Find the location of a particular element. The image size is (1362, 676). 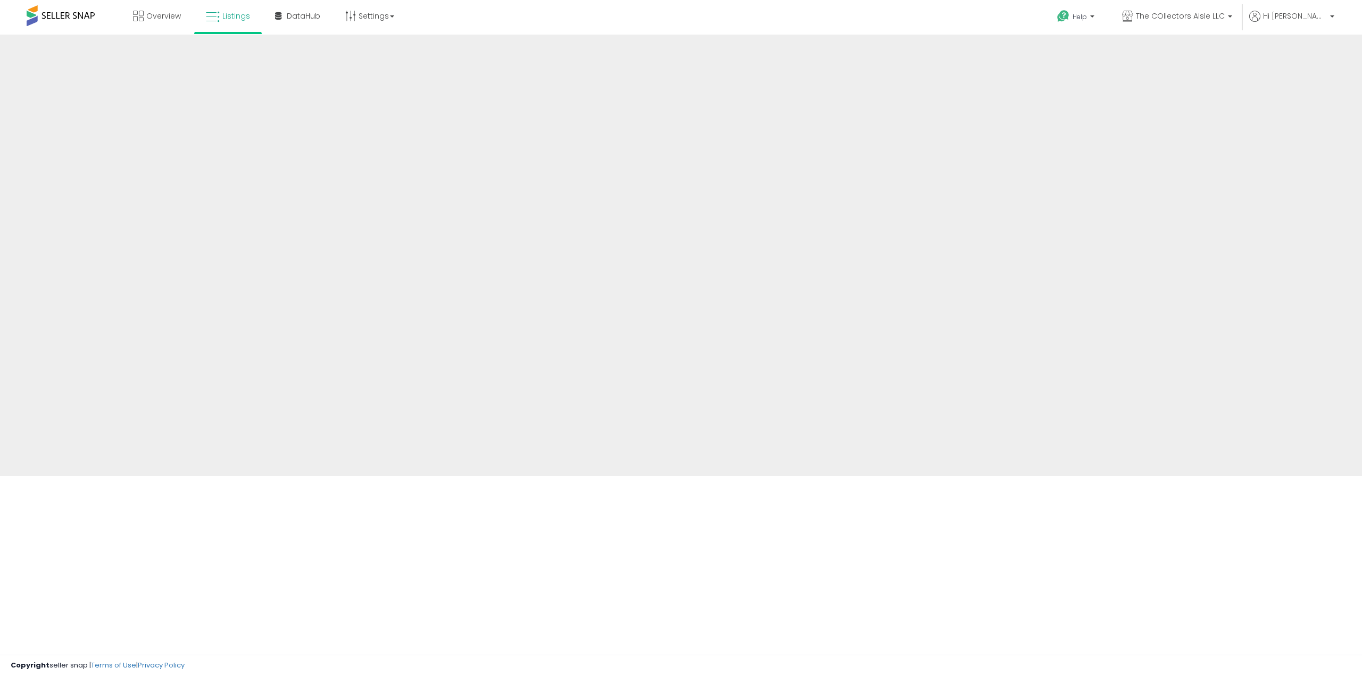

i: Get Help is located at coordinates (1063, 16).